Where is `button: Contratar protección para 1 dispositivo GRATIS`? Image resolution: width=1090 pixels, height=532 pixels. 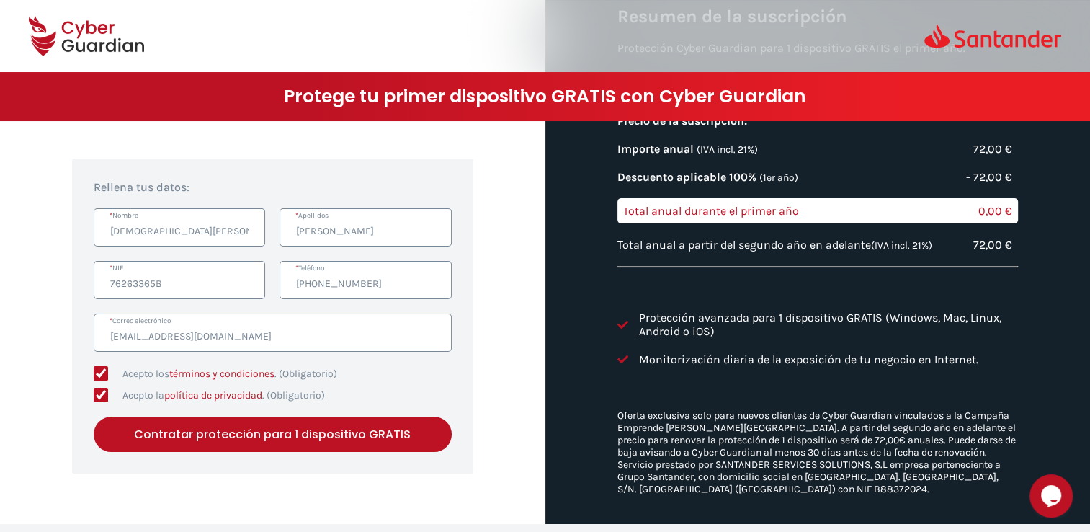
button: Contratar protección para 1 dispositivo GRATIS is located at coordinates (272, 434).